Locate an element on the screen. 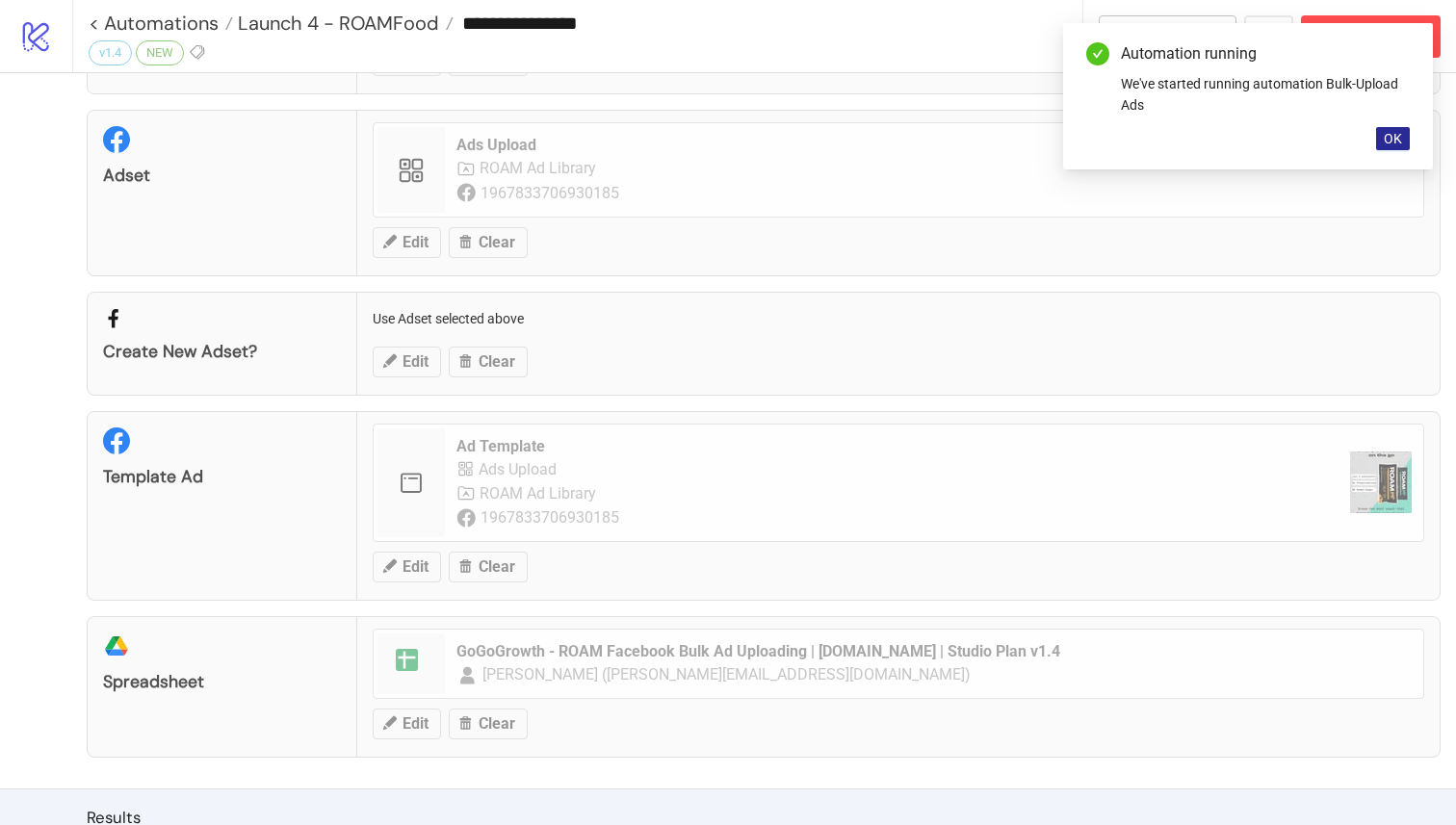 This screenshot has width=1456, height=825. button: Abort Run is located at coordinates (1370, 37).